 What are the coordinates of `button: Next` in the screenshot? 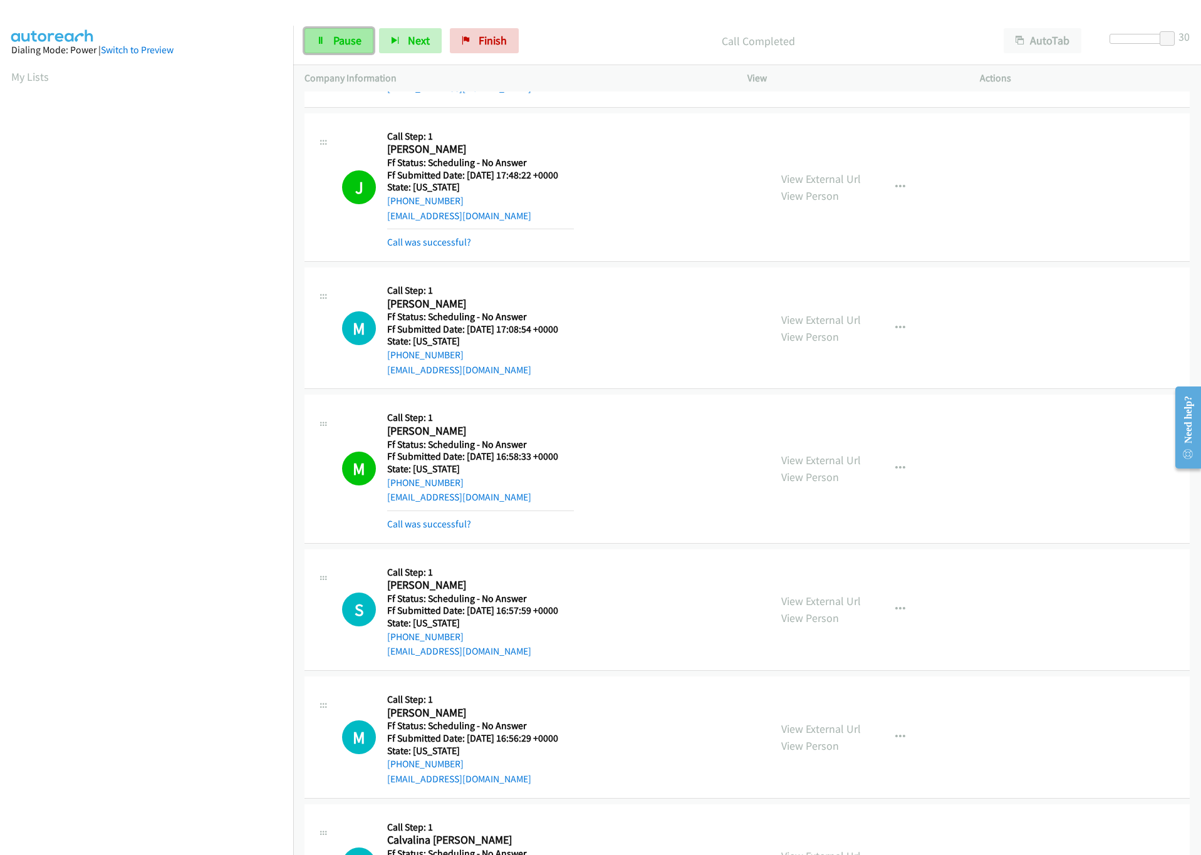 It's located at (410, 41).